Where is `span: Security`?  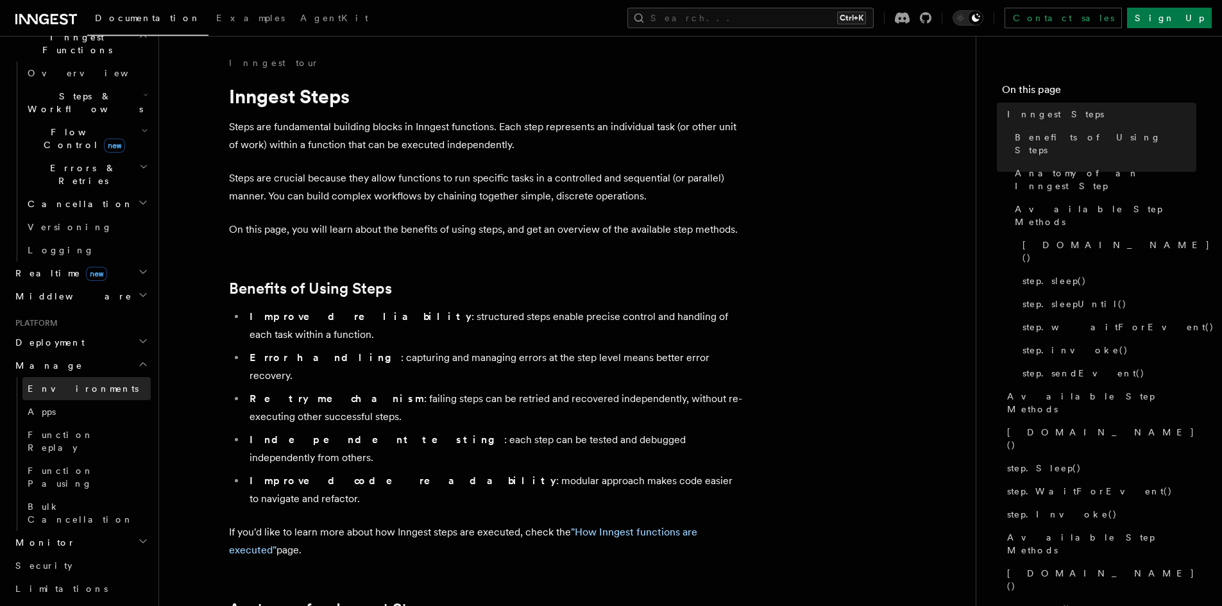
span: Security is located at coordinates (44, 566).